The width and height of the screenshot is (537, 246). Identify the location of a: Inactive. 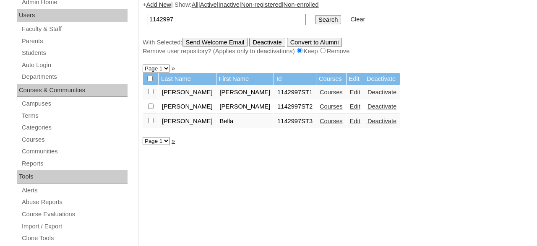
(229, 5).